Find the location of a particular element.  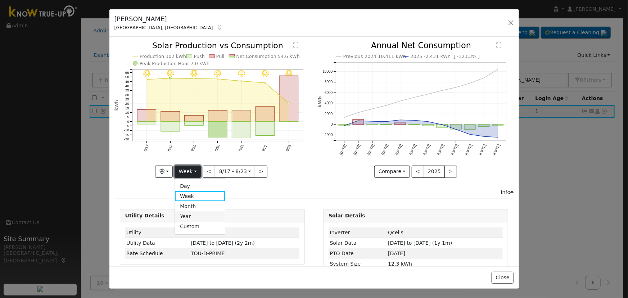

text: 15 is located at coordinates (127, 108).